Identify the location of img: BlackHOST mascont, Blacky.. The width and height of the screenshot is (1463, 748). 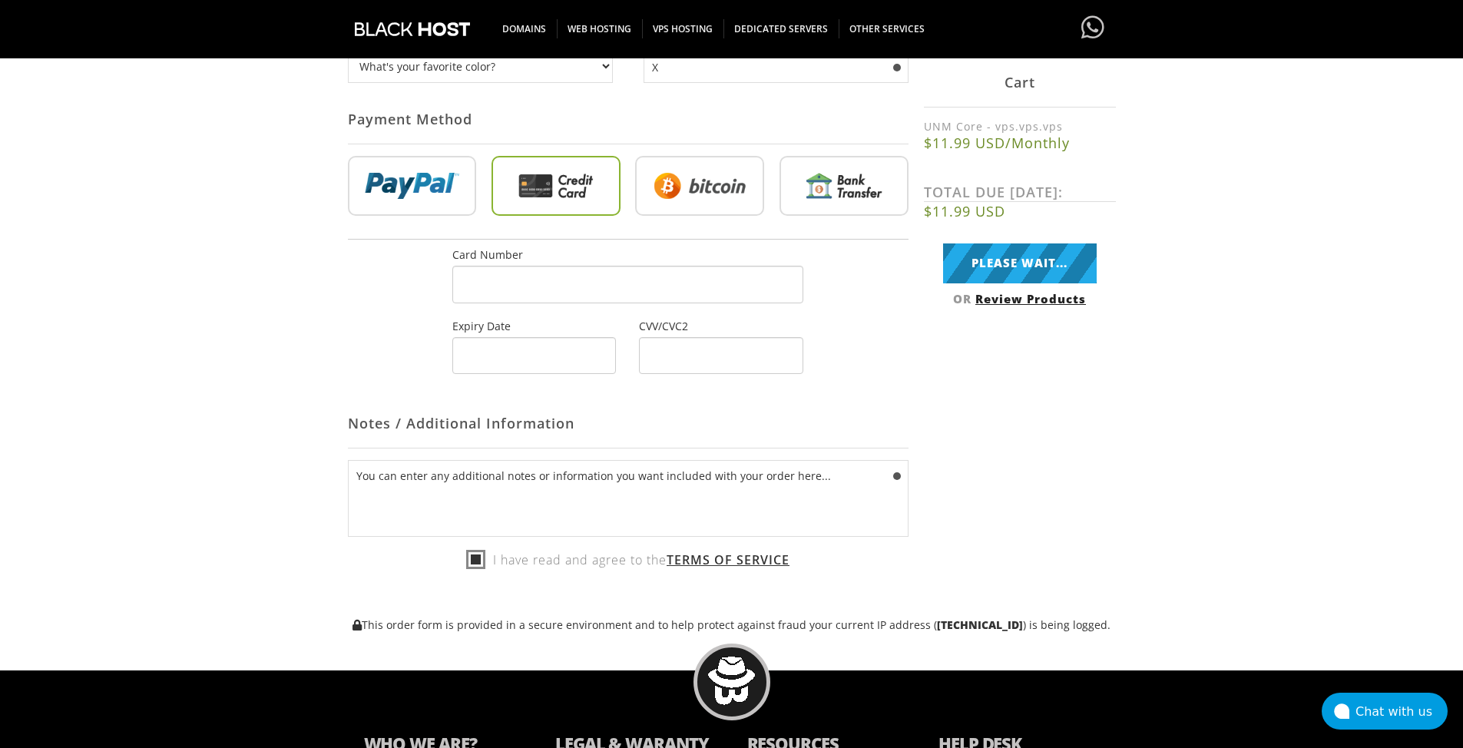
(731, 680).